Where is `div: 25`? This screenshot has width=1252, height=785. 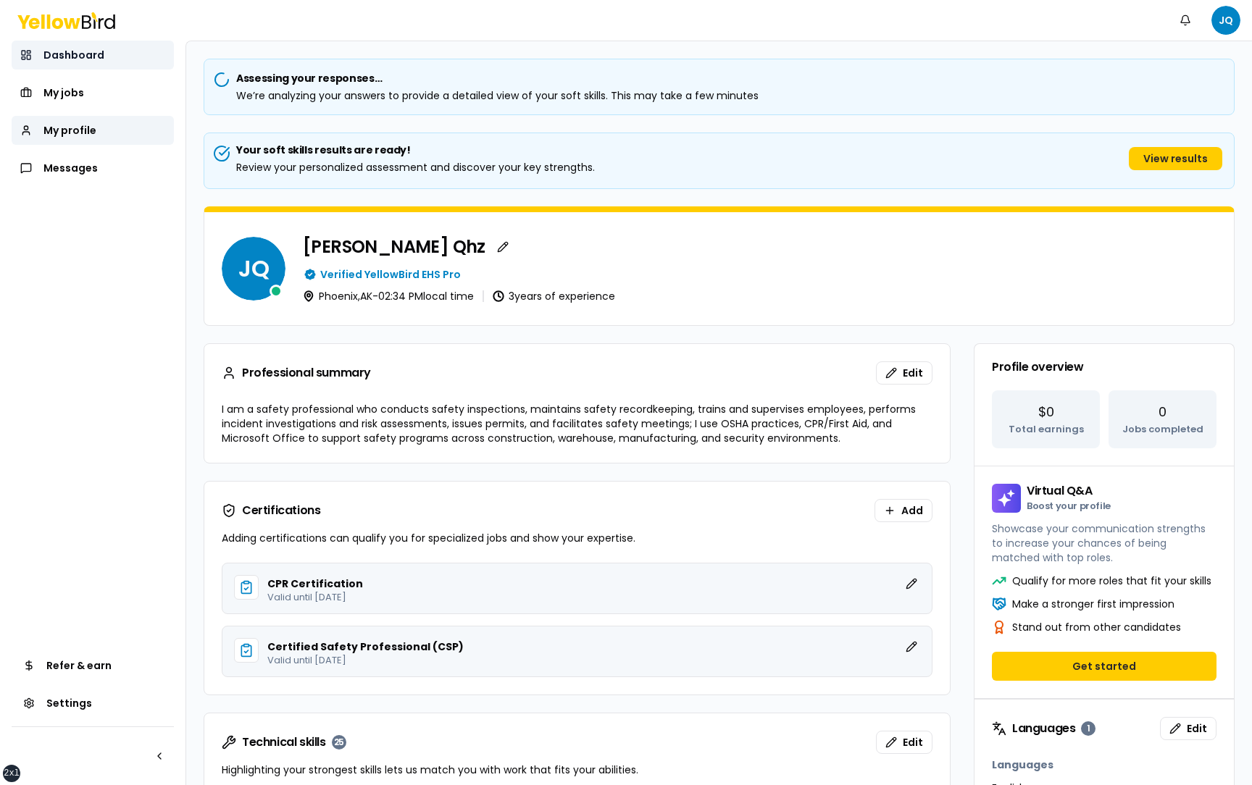 div: 25 is located at coordinates (339, 743).